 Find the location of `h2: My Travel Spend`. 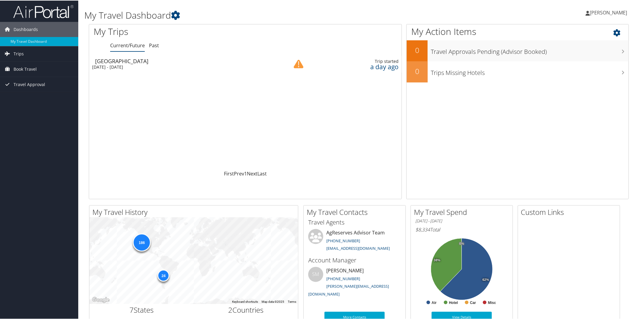

h2: My Travel Spend is located at coordinates (463, 212).